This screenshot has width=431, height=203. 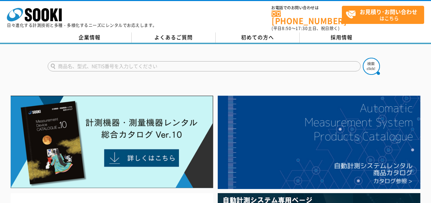 I want to click on strong: お見積り･お問い合わせ, so click(x=388, y=12).